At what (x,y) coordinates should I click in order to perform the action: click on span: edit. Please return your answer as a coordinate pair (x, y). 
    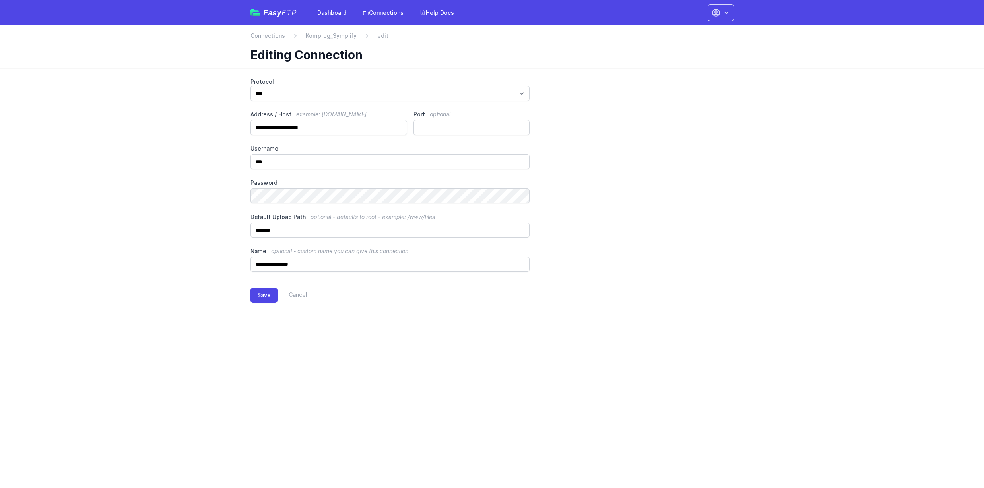
    Looking at the image, I should click on (383, 36).